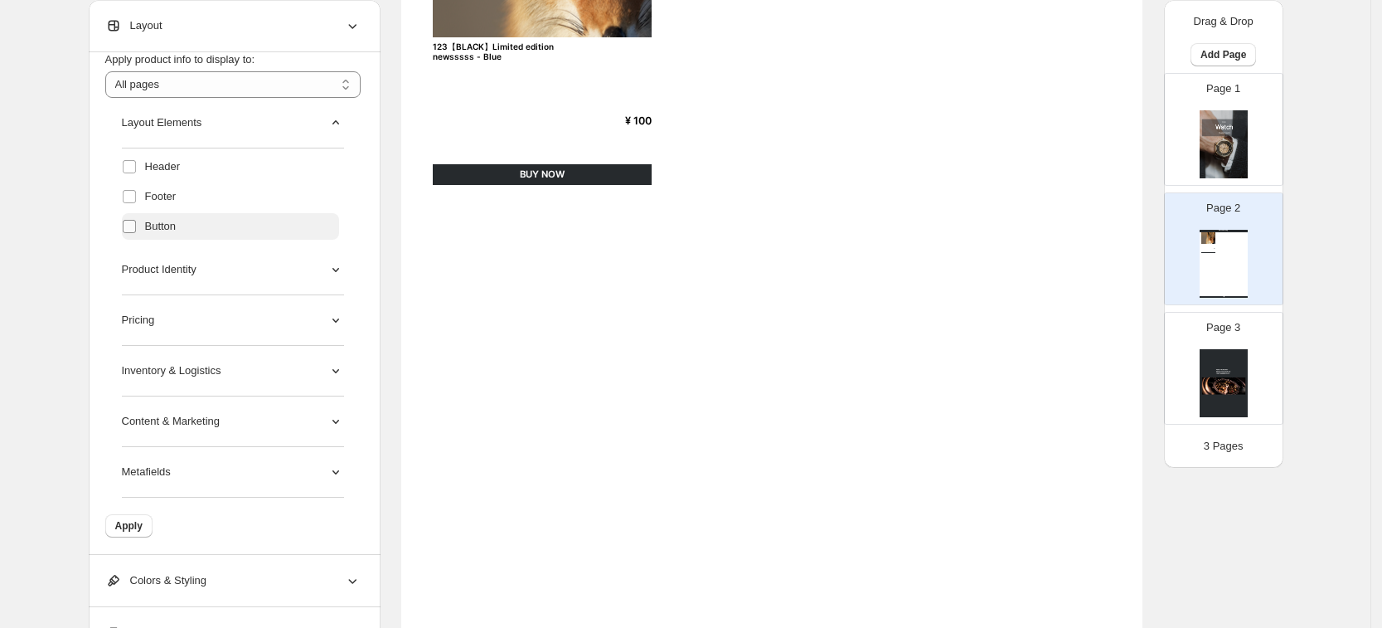 The width and height of the screenshot is (1382, 628). Describe the element at coordinates (172, 371) in the screenshot. I see `p: Inventory & Logistics` at that location.